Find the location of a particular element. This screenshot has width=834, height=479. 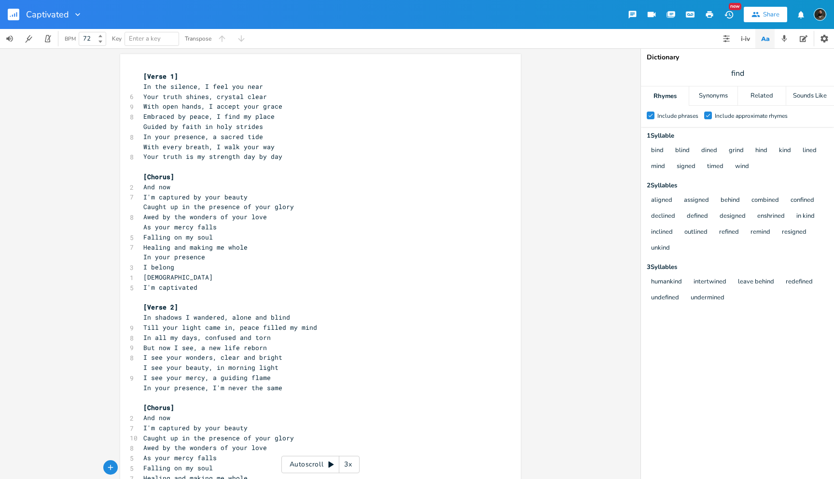

div: 1 Syllable is located at coordinates (738, 136).